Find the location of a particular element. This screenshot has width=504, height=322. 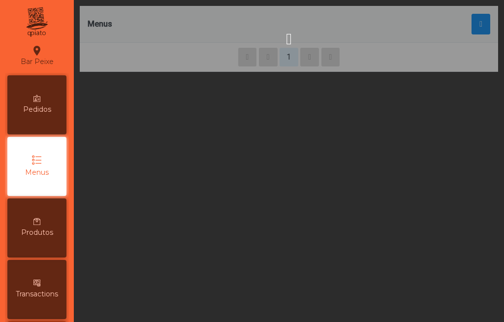

i: location_on is located at coordinates (37, 51).